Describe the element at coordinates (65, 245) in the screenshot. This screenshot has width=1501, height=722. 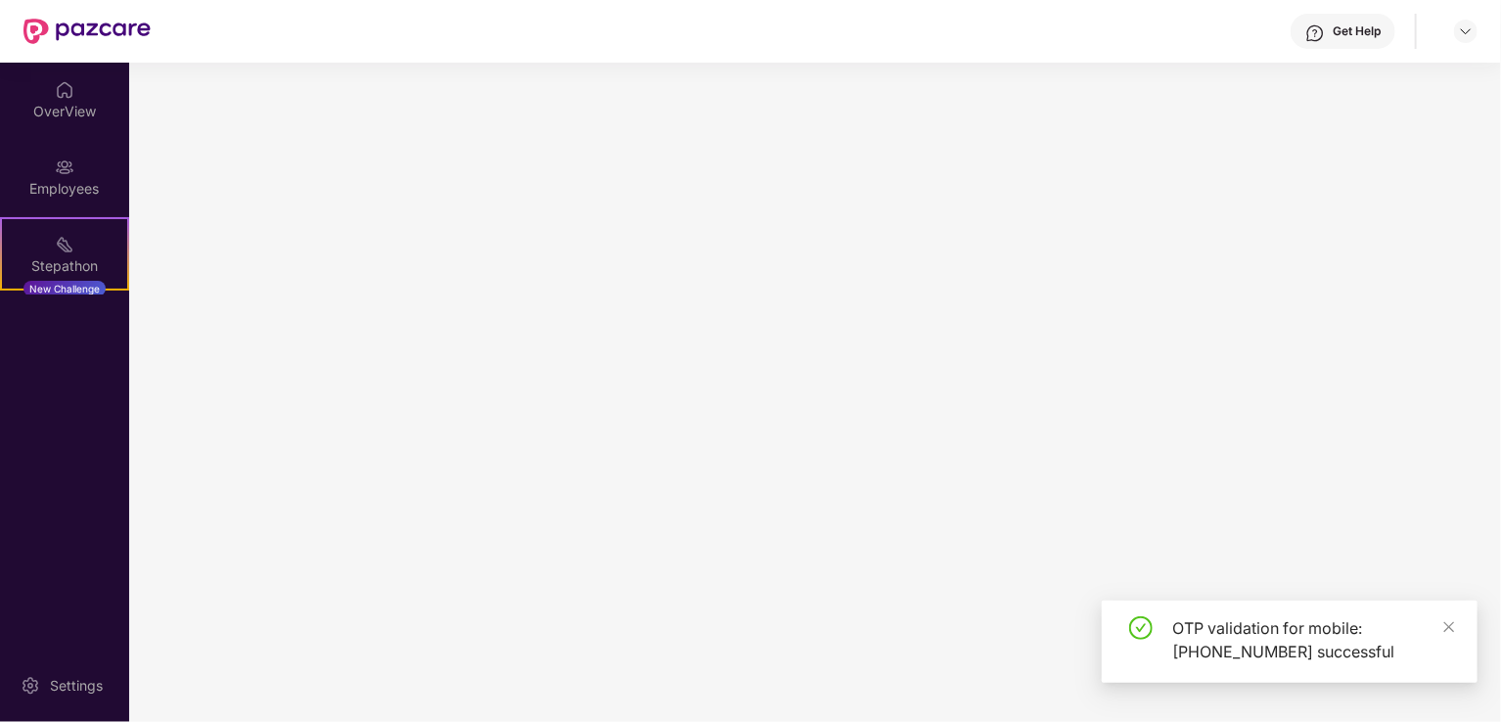
I see `img: svg+xml;base64,PHN2ZyB4bWxucz0iaHR0cDovL3d3dy53My5vcmcvMjAwMC9zdmciIHdpZHRoPSIyMSIgaGVpZ2h0PSIyMC...` at that location.